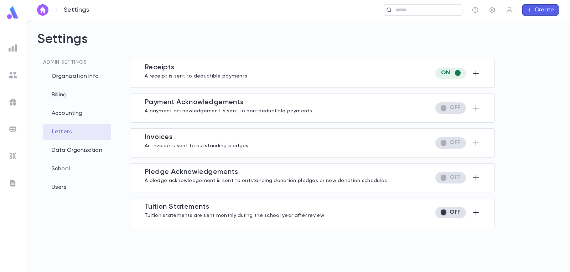 The image size is (570, 272). Describe the element at coordinates (194, 103) in the screenshot. I see `span: Payment Acknowledgement s` at that location.